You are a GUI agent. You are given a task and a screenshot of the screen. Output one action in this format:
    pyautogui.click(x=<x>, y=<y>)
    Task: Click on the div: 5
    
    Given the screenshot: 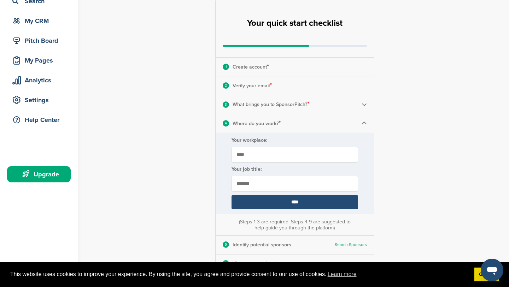 What is the action you would take?
    pyautogui.click(x=226, y=245)
    